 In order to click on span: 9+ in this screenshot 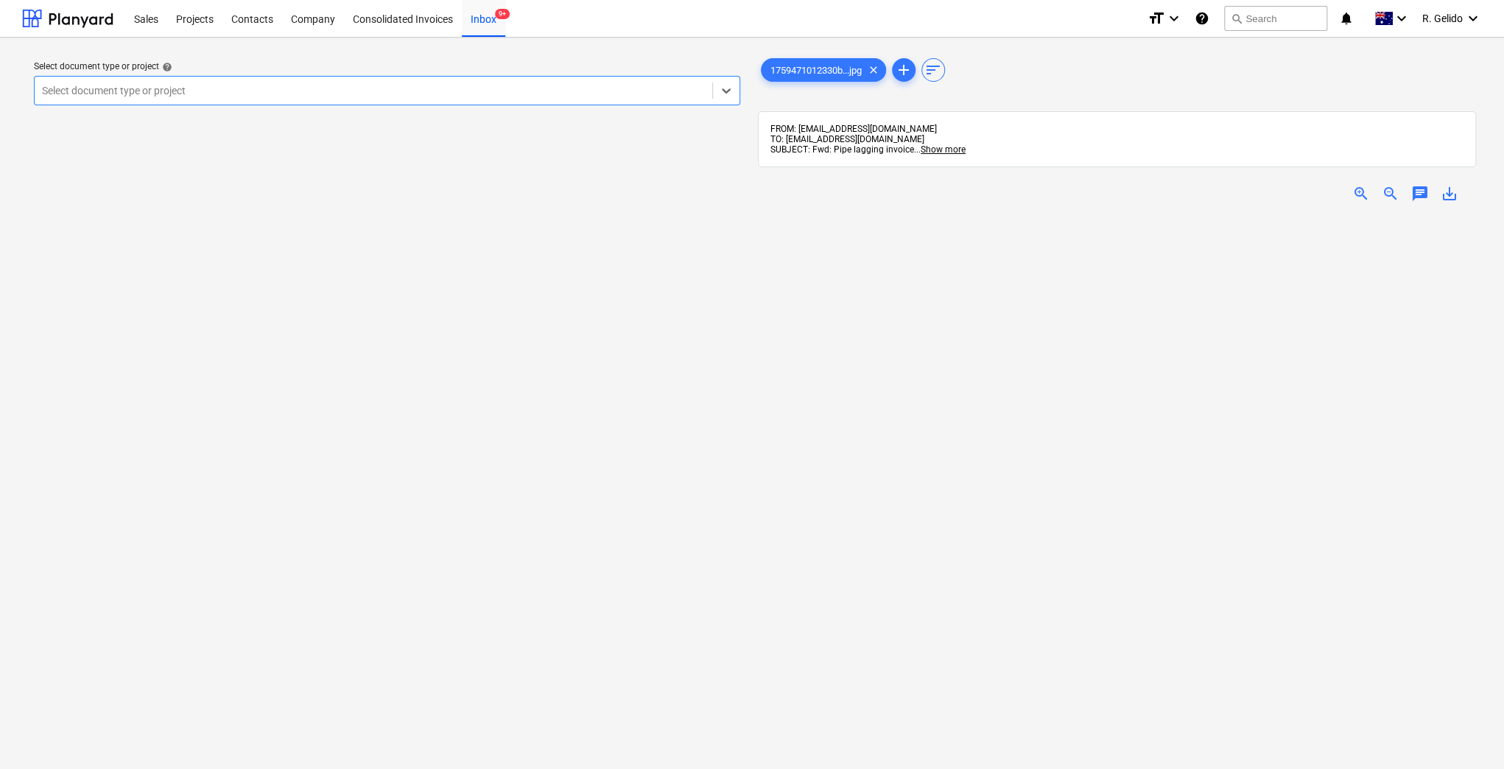, I will do `click(502, 14)`.